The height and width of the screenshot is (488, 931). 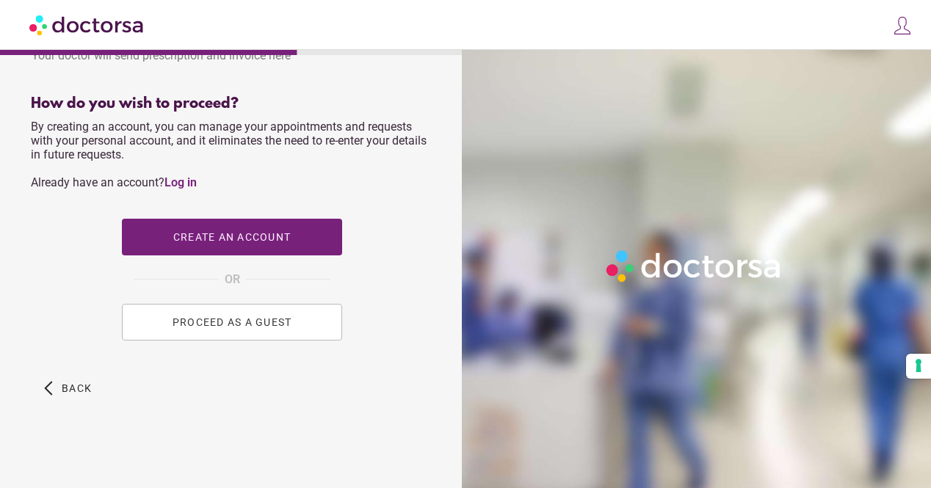 What do you see at coordinates (232, 322) in the screenshot?
I see `button: PROCEED AS A GUEST` at bounding box center [232, 322].